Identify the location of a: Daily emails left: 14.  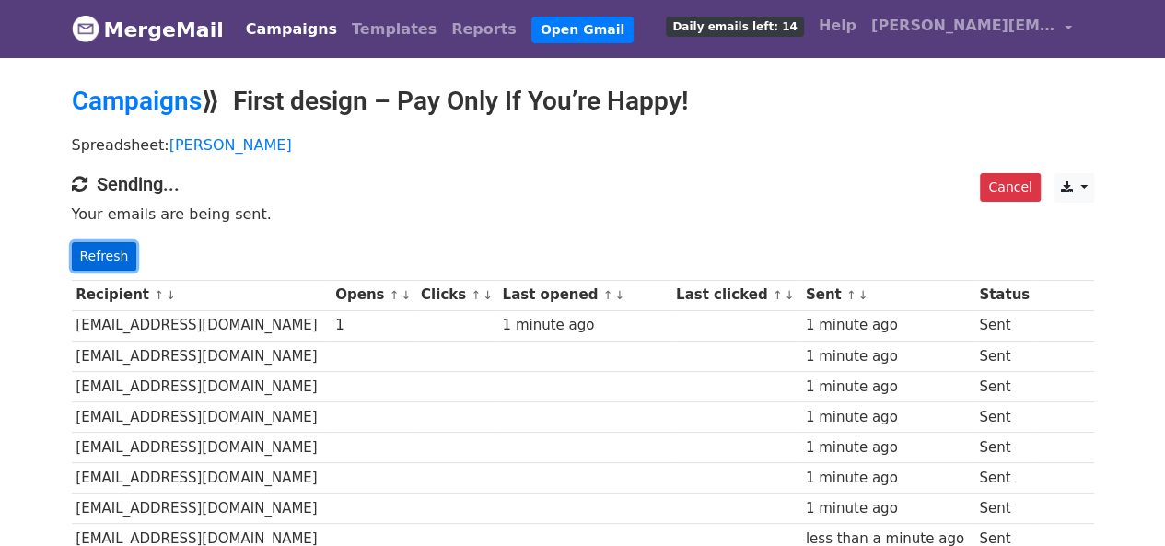
(734, 26).